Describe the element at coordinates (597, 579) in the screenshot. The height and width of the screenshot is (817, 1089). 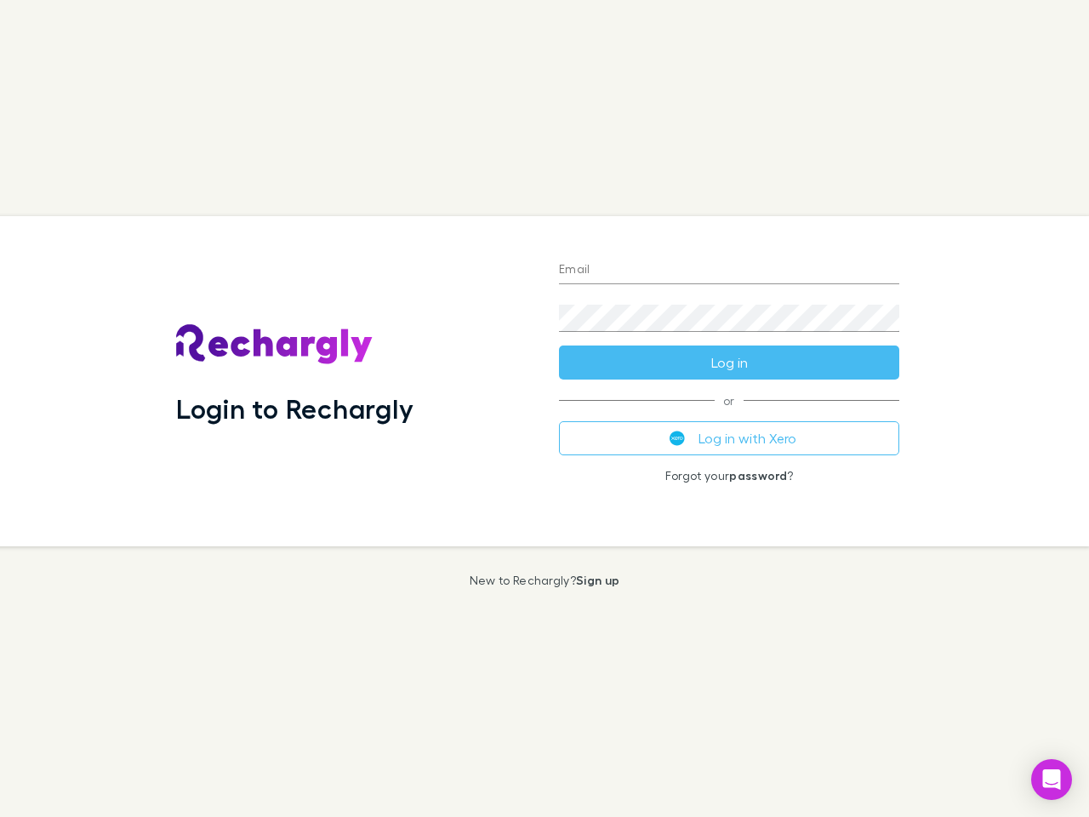
I see `a: Sign up` at that location.